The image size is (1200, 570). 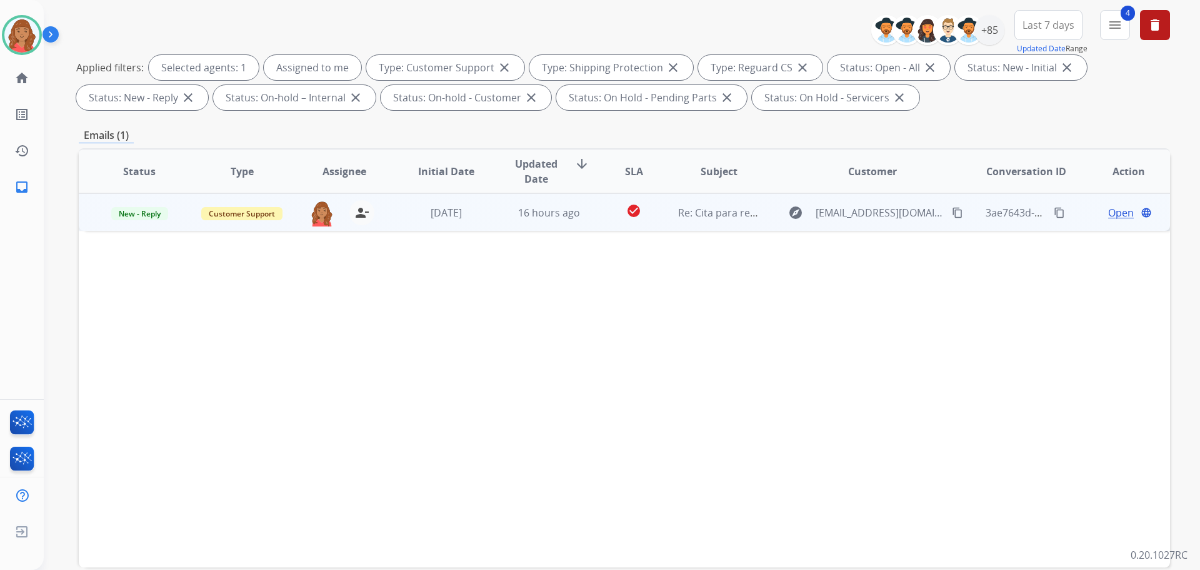 What do you see at coordinates (106, 135) in the screenshot?
I see `p: Emails (1)` at bounding box center [106, 135].